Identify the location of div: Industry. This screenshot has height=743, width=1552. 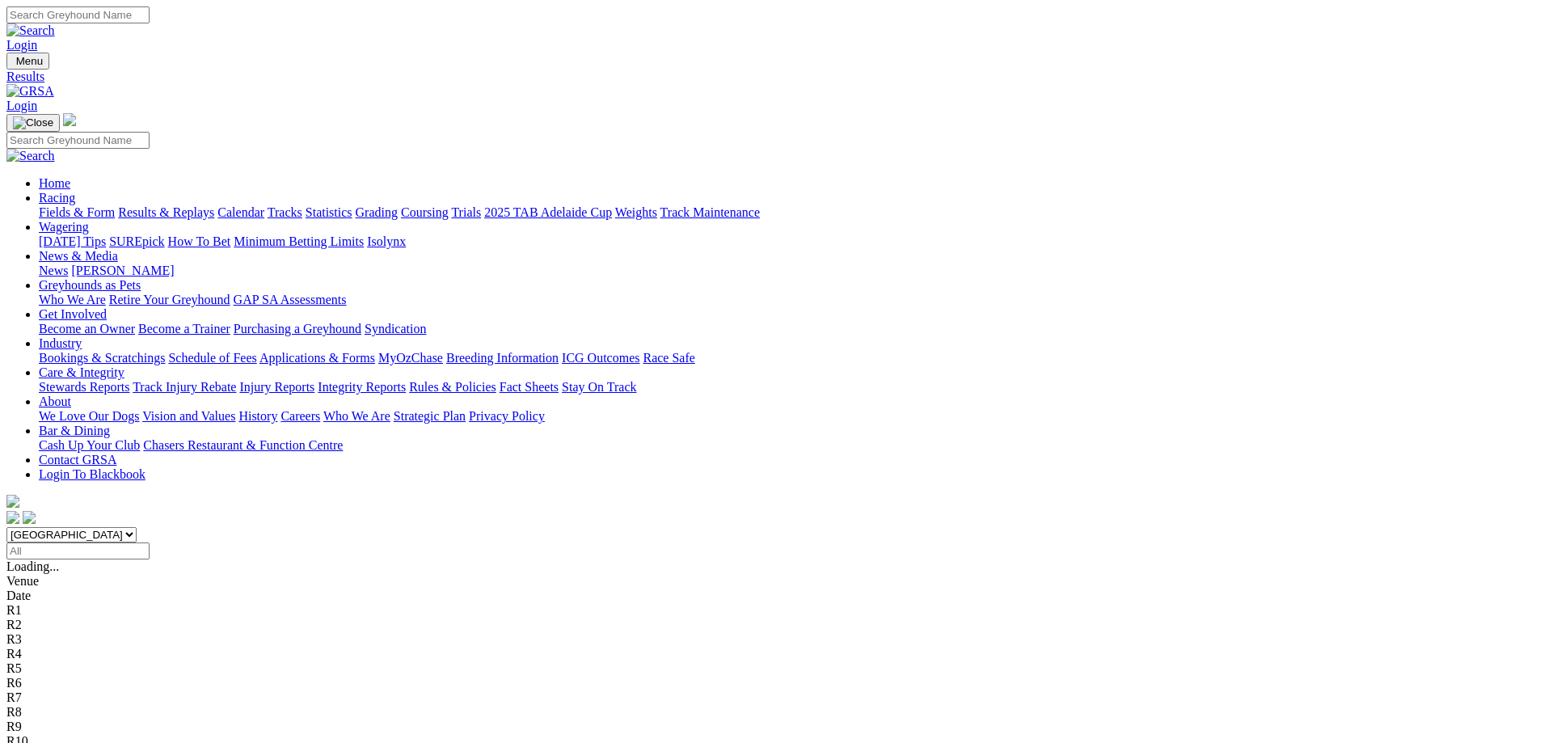
(792, 358).